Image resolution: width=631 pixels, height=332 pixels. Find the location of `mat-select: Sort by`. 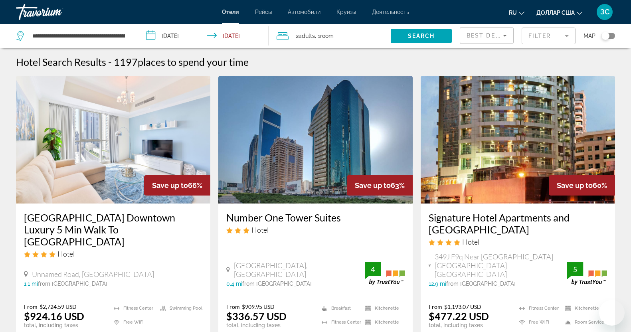

mat-select: Sort by is located at coordinates (487, 36).